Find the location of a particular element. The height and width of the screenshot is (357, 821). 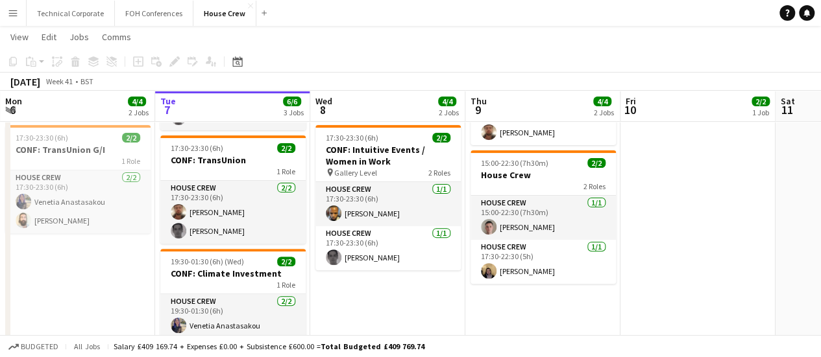

h3: House Crew is located at coordinates (543, 175).